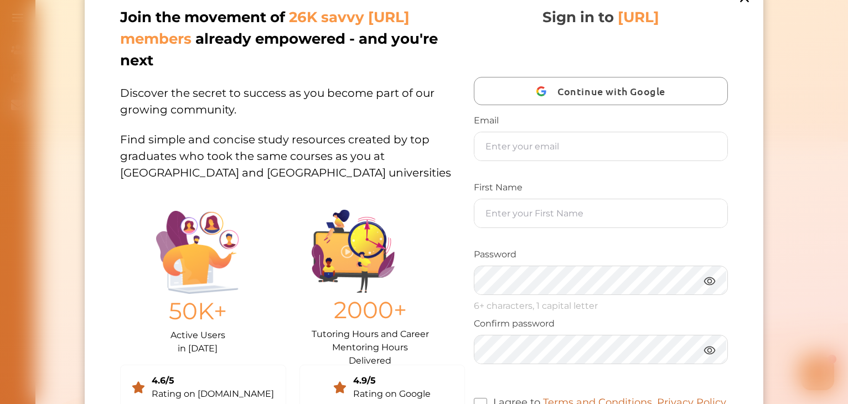  I want to click on div: Rating on Google, so click(392, 394).